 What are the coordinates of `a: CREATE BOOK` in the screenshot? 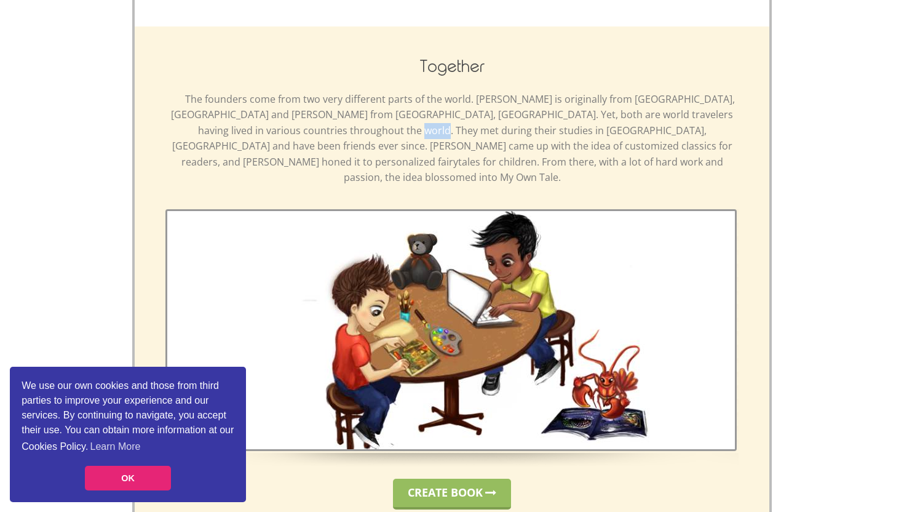 It's located at (452, 494).